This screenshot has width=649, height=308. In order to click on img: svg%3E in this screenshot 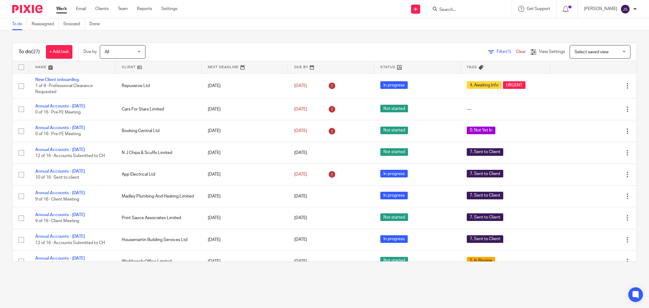, I will do `click(625, 9)`.